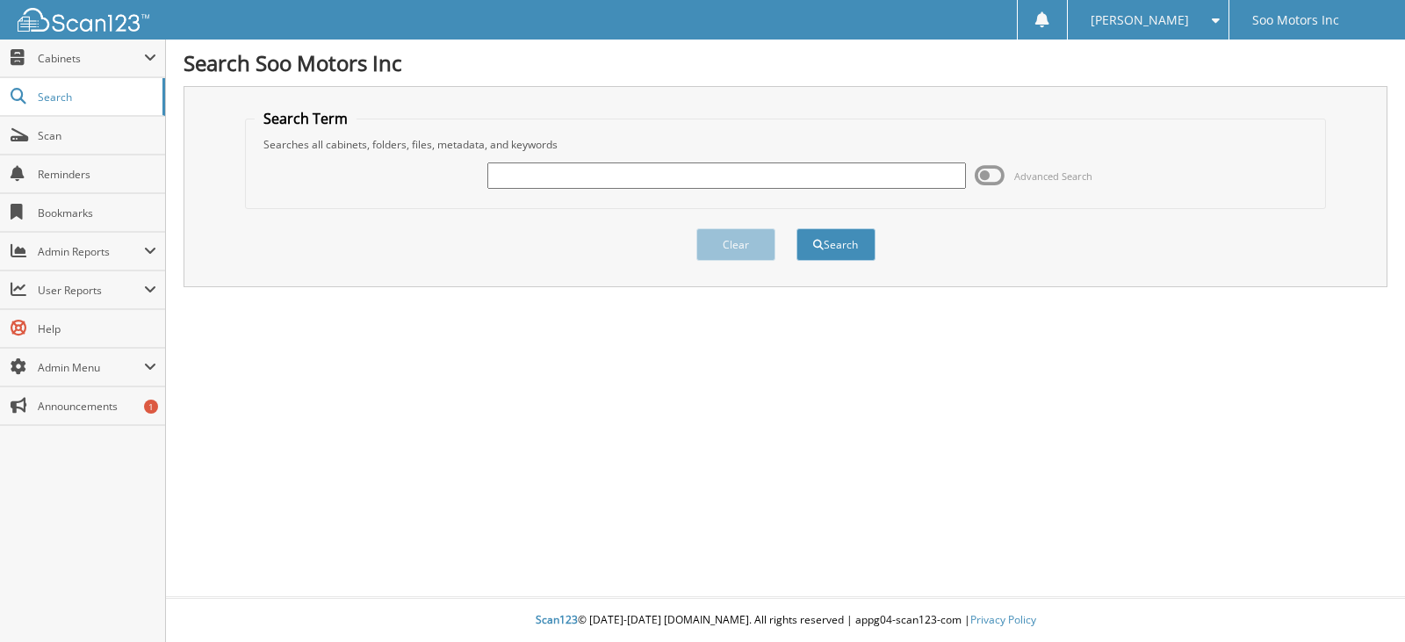 The height and width of the screenshot is (642, 1405). I want to click on div: 1, so click(151, 407).